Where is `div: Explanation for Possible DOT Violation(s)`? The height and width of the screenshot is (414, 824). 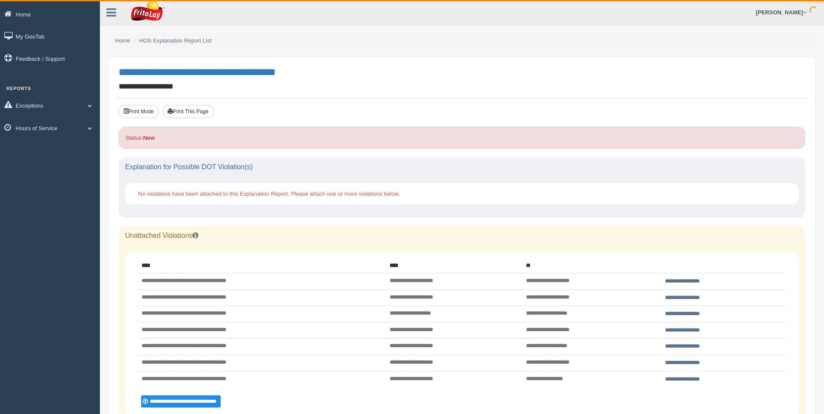
div: Explanation for Possible DOT Violation(s) is located at coordinates (461, 167).